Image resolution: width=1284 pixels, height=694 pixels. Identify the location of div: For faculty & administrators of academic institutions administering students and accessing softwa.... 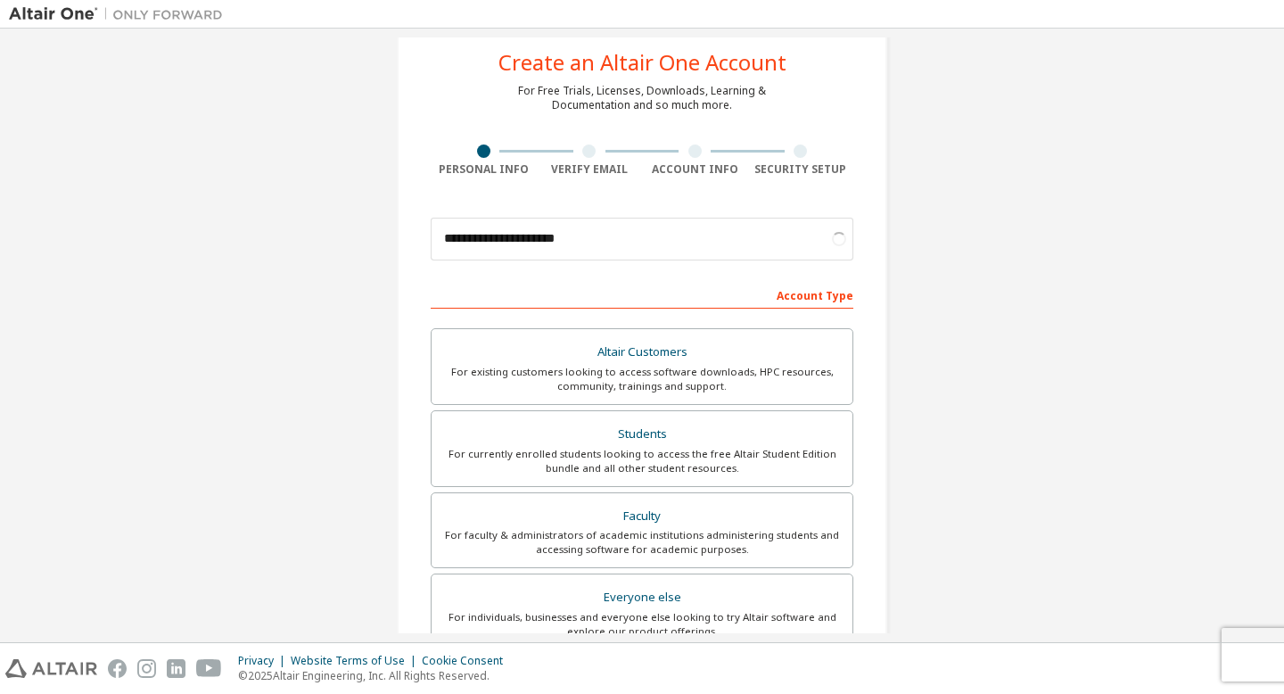
(642, 542).